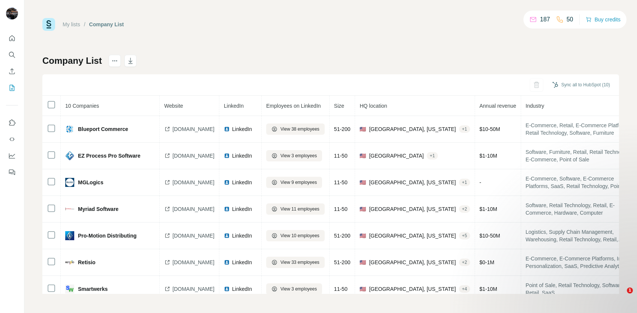  I want to click on span: View 9 employees, so click(298, 182).